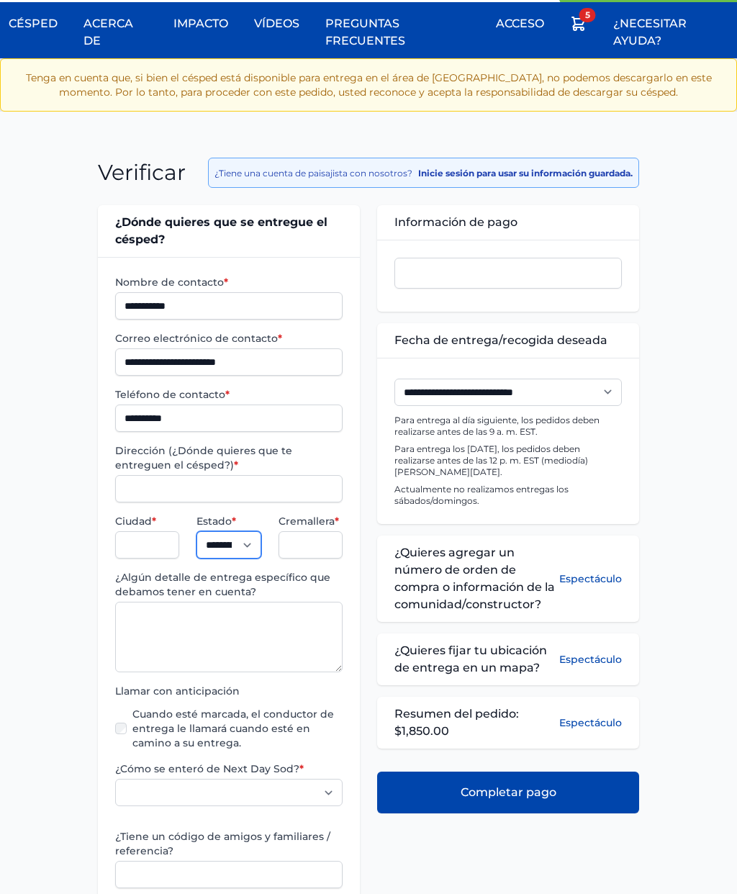 Image resolution: width=737 pixels, height=894 pixels. I want to click on font: Llamar con anticipación, so click(177, 691).